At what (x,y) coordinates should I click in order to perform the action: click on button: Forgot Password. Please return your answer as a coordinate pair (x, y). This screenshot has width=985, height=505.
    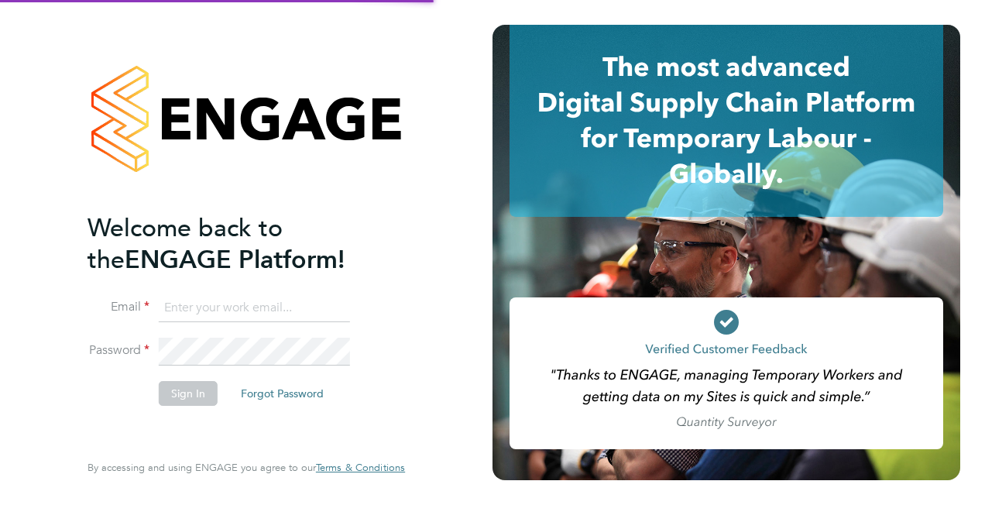
    Looking at the image, I should click on (282, 394).